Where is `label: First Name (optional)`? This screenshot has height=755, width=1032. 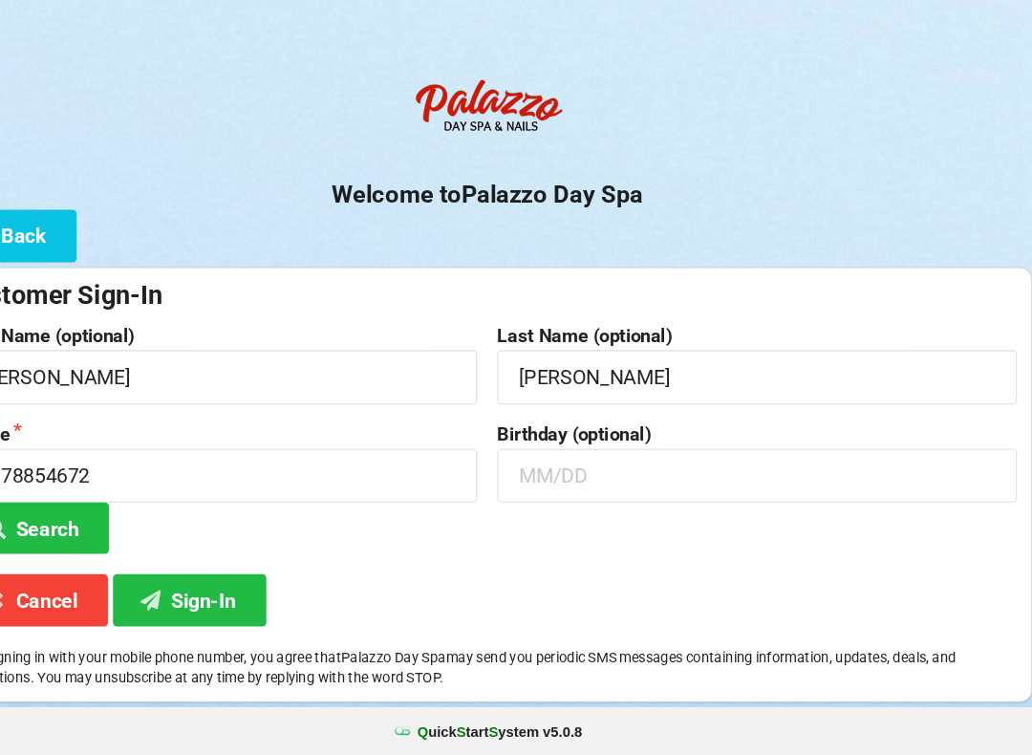 label: First Name (optional) is located at coordinates (260, 357).